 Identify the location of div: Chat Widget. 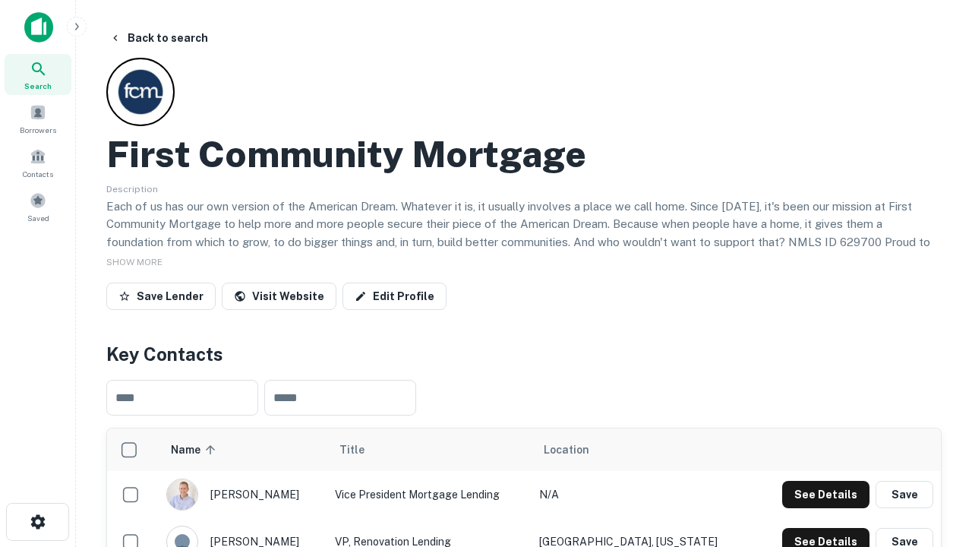
(934, 462).